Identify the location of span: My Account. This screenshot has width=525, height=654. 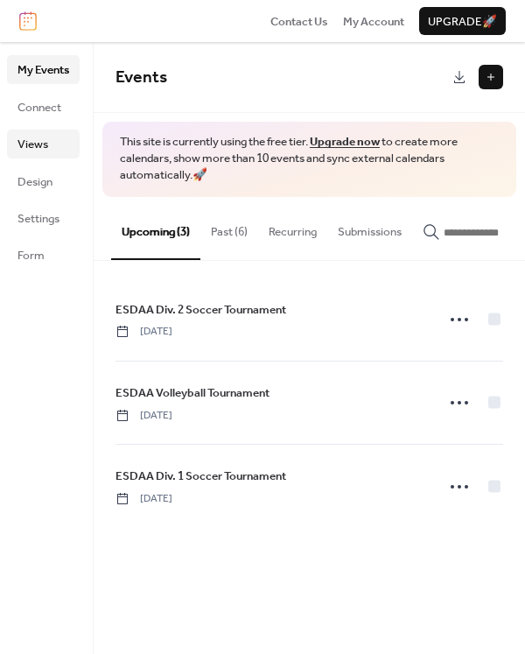
(374, 22).